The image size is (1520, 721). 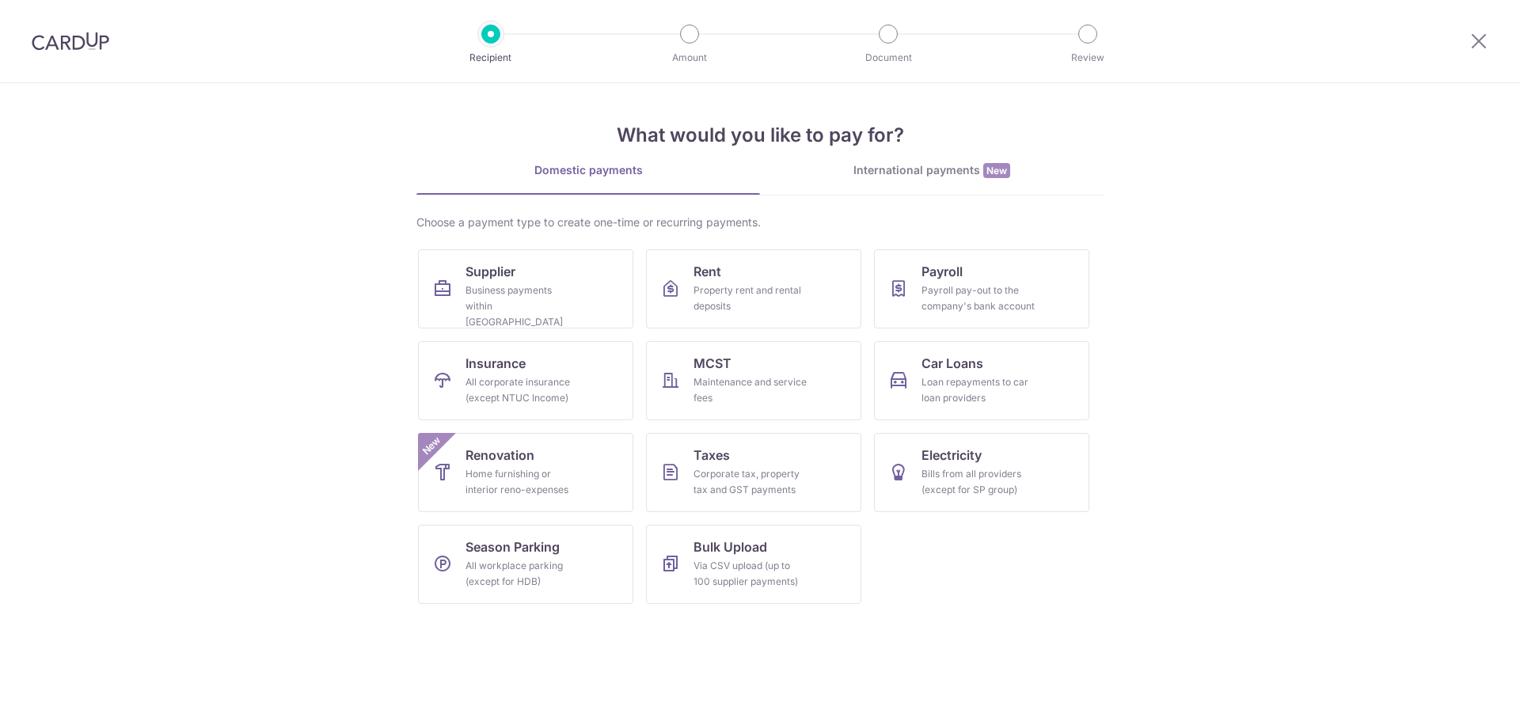 What do you see at coordinates (754, 381) in the screenshot?
I see `a: MCSTMaintenance and service fees` at bounding box center [754, 381].